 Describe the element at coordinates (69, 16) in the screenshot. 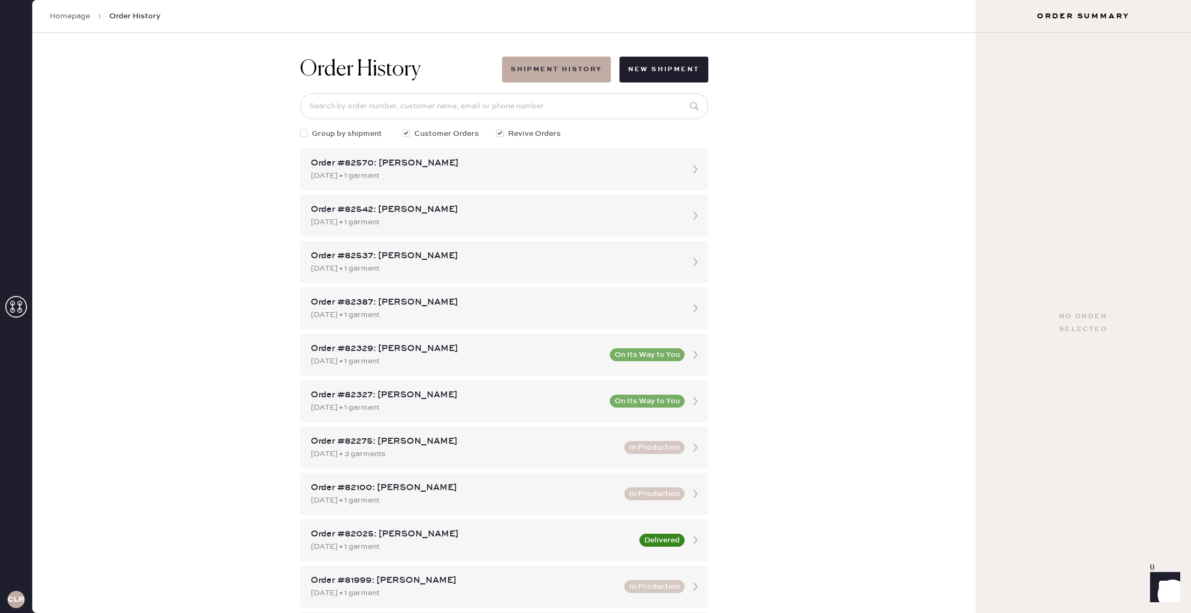

I see `a: Homepage` at that location.